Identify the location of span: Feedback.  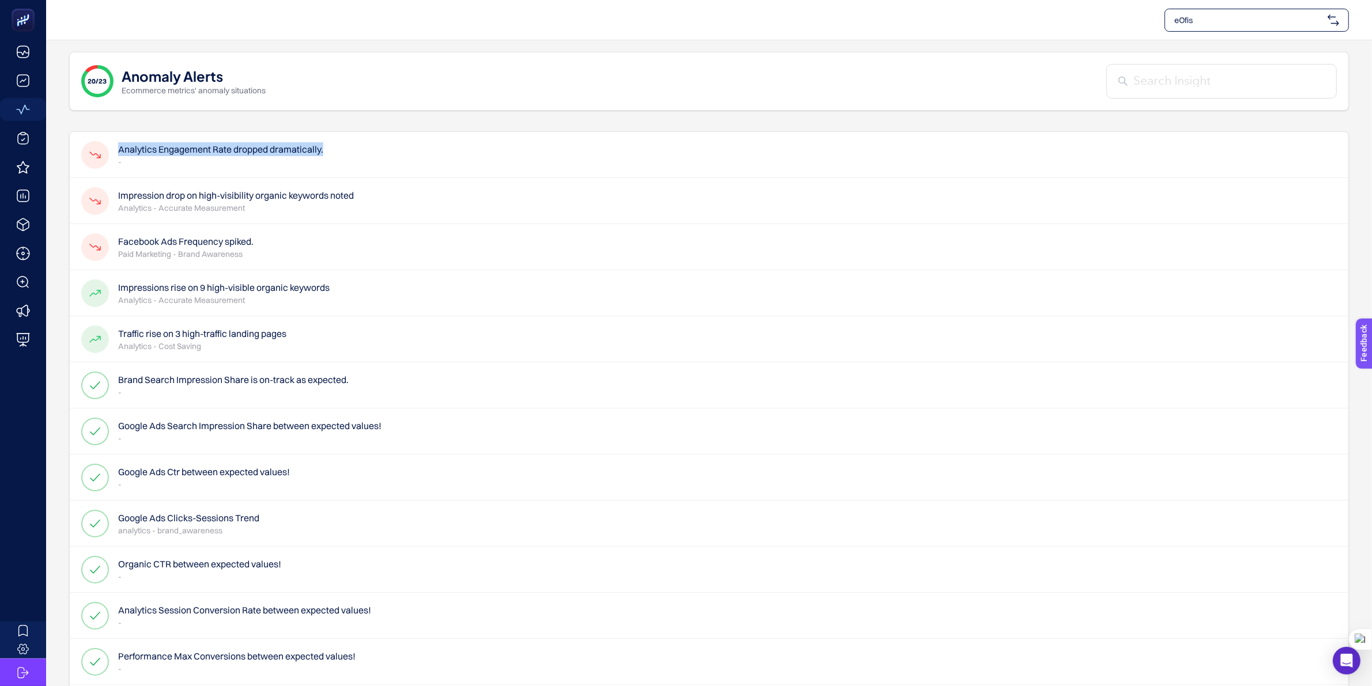
(25, 8).